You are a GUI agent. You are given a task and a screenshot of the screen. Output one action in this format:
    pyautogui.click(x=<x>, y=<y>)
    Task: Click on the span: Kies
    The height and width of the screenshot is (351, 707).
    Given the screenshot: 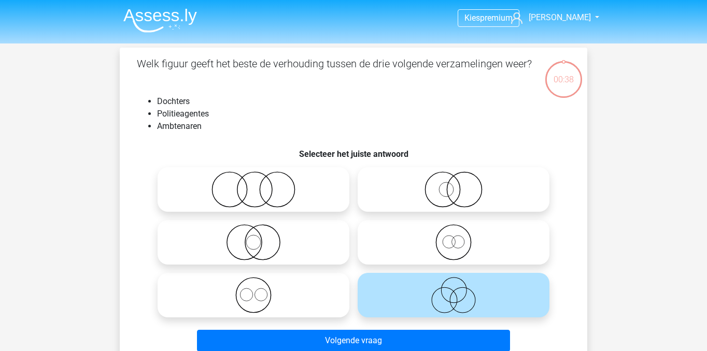 What is the action you would take?
    pyautogui.click(x=472, y=18)
    